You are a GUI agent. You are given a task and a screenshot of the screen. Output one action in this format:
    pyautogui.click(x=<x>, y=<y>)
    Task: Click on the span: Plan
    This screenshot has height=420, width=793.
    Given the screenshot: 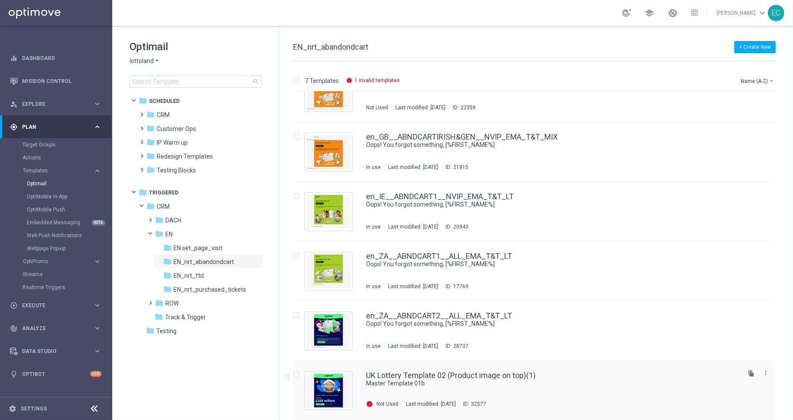 What is the action you would take?
    pyautogui.click(x=57, y=127)
    